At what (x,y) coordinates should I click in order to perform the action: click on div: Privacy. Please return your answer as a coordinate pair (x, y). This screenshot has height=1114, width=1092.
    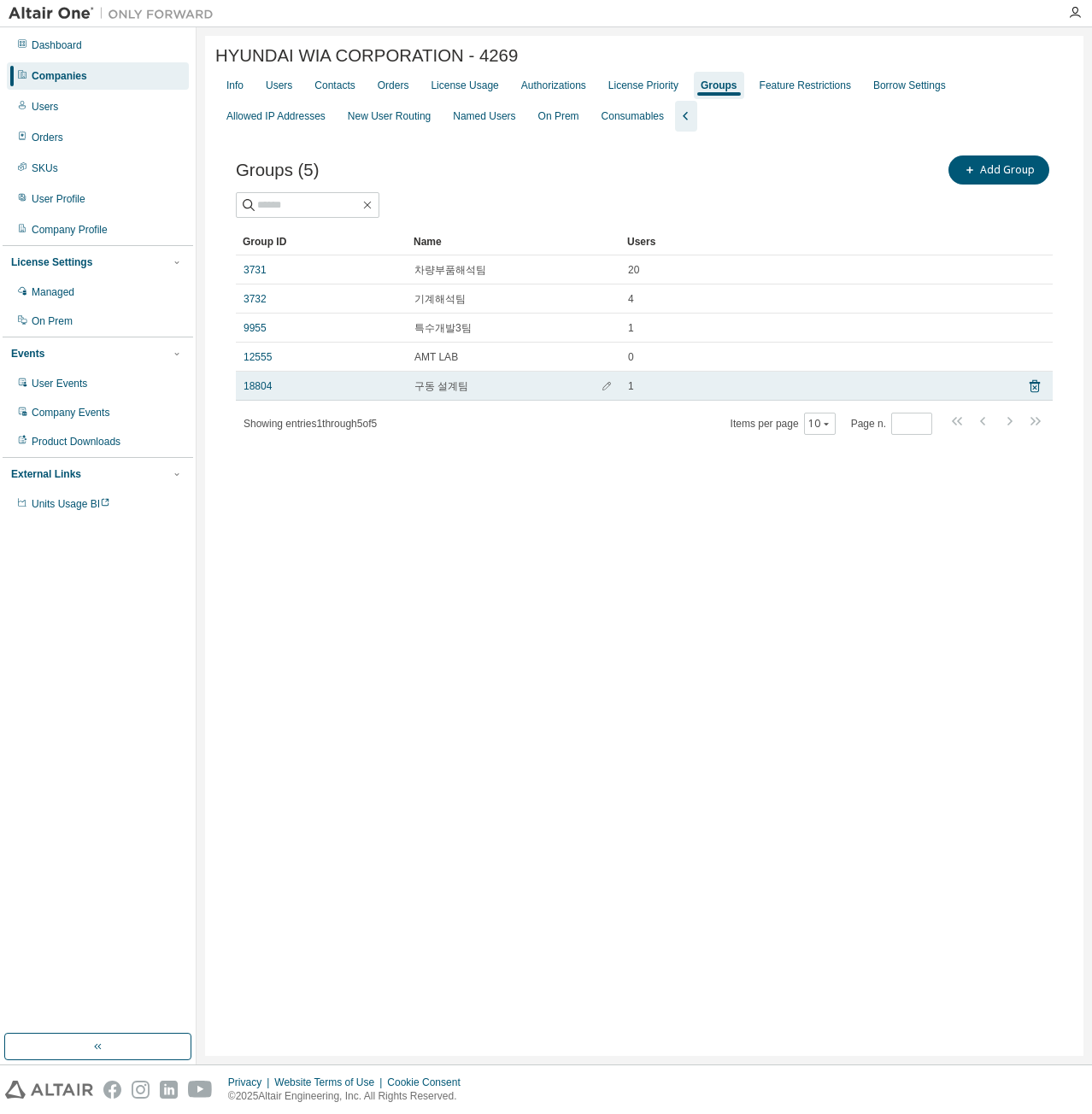
    Looking at the image, I should click on (251, 1083).